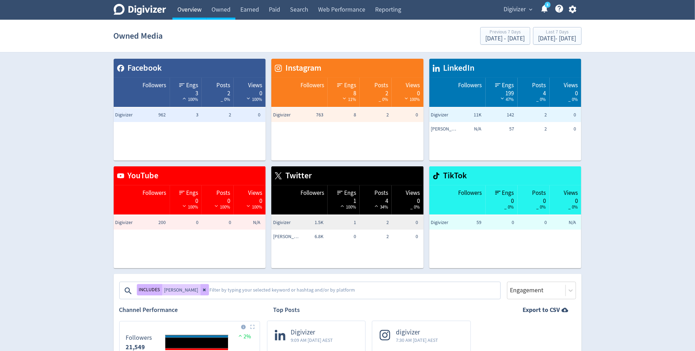 This screenshot has height=351, width=695. What do you see at coordinates (240, 336) in the screenshot?
I see `img: positive-performance.svg` at bounding box center [240, 336].